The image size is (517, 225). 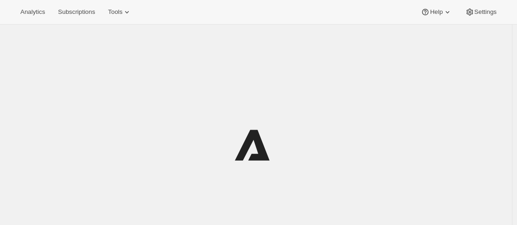 I want to click on span: Analytics, so click(x=32, y=12).